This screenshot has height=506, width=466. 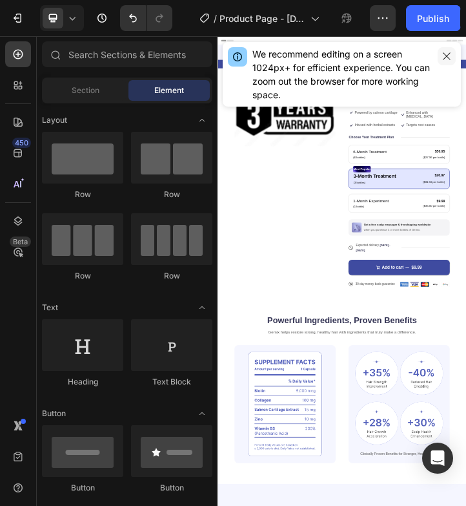 I want to click on span: Element, so click(x=169, y=90).